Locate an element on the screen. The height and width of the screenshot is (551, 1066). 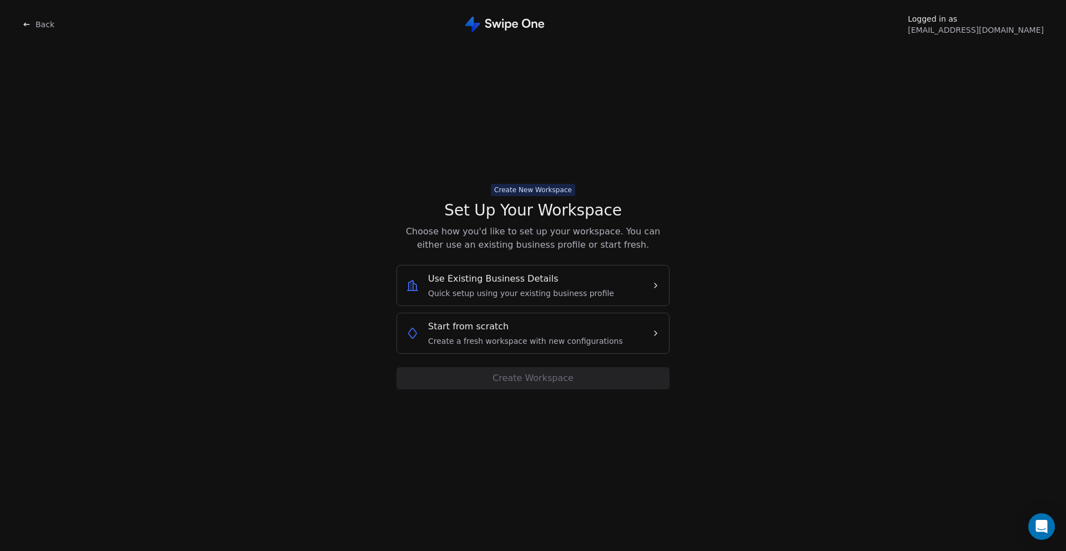
div: Domain Overview is located at coordinates (71, 69).